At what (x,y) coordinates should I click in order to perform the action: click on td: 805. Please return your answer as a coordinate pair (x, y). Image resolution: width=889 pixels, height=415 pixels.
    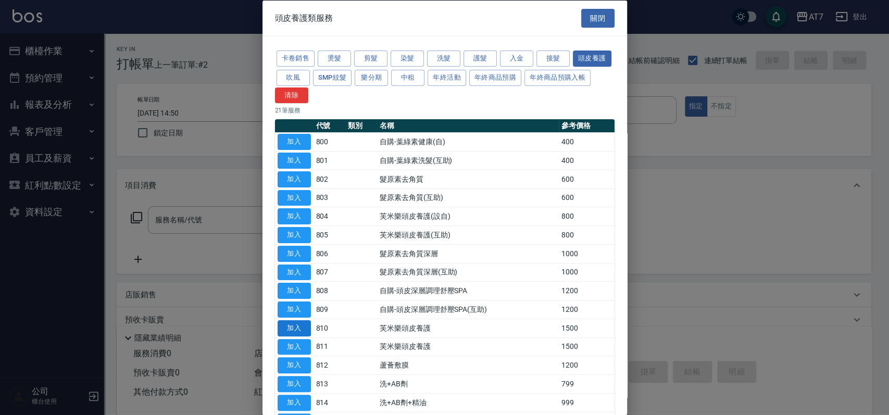
    Looking at the image, I should click on (329, 235).